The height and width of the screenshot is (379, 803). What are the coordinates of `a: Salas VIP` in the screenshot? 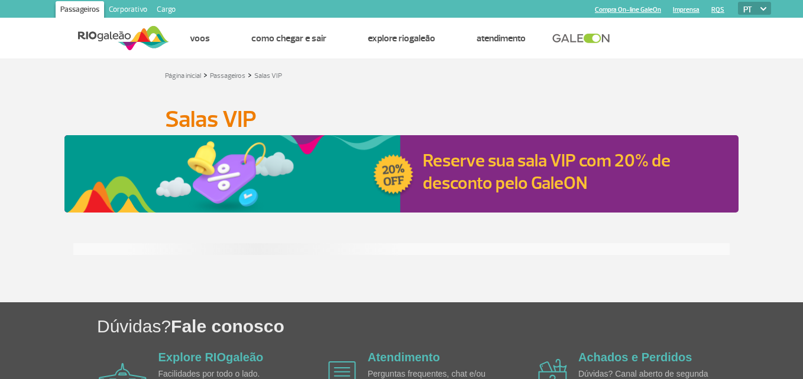 It's located at (268, 76).